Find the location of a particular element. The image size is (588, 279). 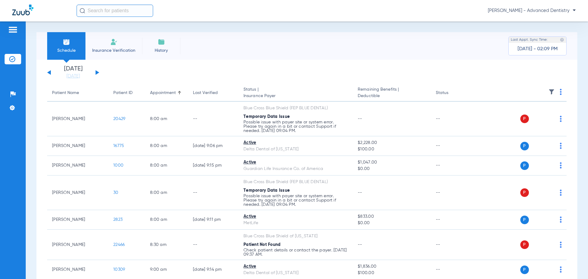

span: $833.00 is located at coordinates (392, 216).